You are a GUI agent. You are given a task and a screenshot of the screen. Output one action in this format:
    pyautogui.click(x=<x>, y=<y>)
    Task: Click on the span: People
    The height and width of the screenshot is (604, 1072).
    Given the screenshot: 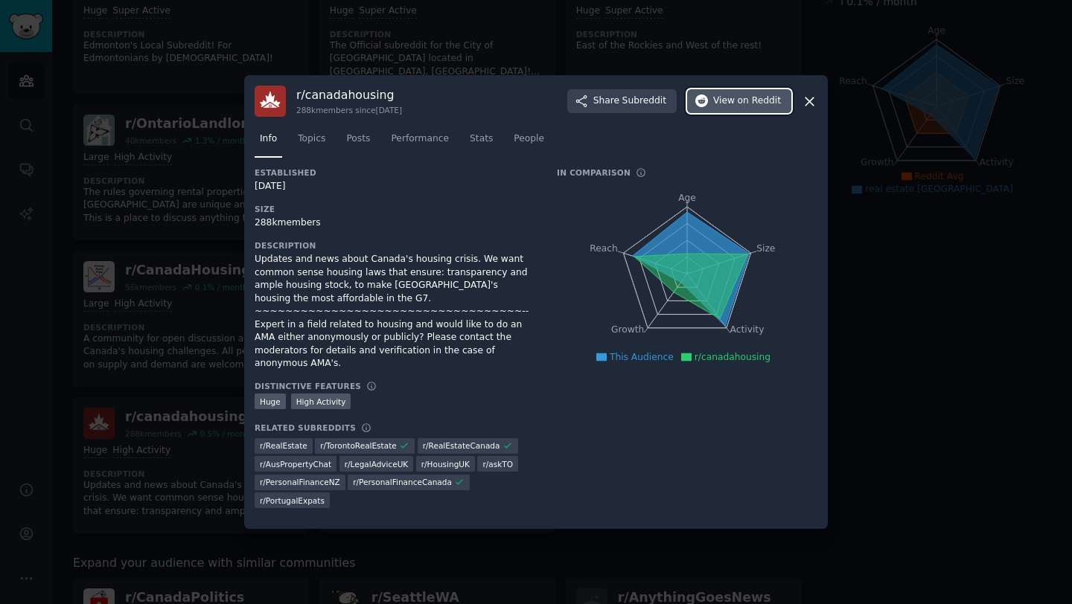 What is the action you would take?
    pyautogui.click(x=529, y=139)
    